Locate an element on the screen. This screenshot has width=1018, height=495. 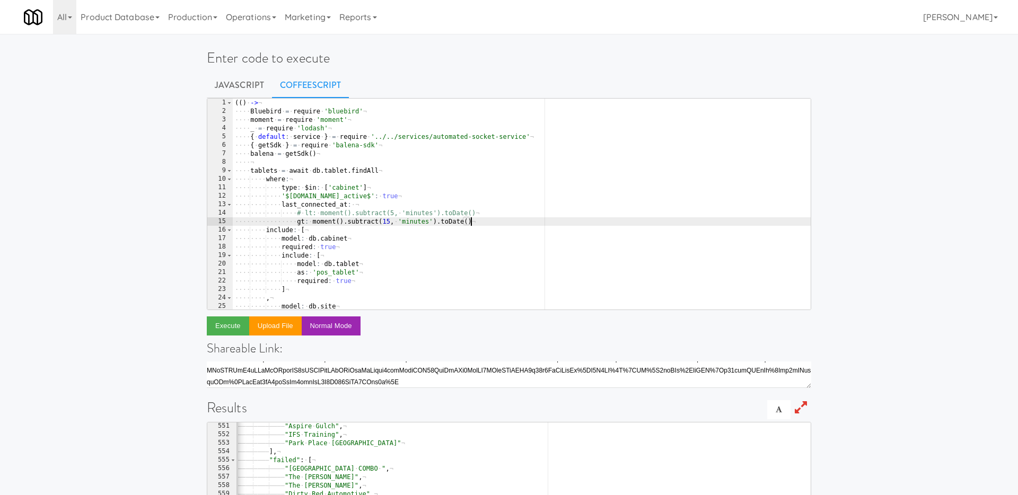
a: Javascript is located at coordinates (239, 85).